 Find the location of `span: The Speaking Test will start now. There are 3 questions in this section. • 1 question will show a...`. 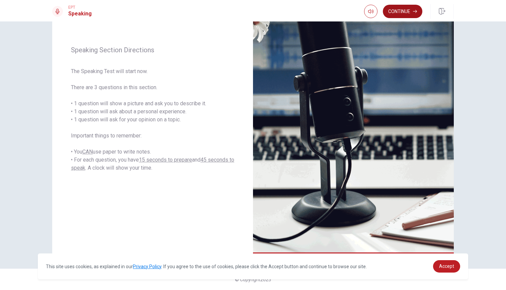

span: The Speaking Test will start now. There are 3 questions in this section. • 1 question will show a... is located at coordinates (153, 120).